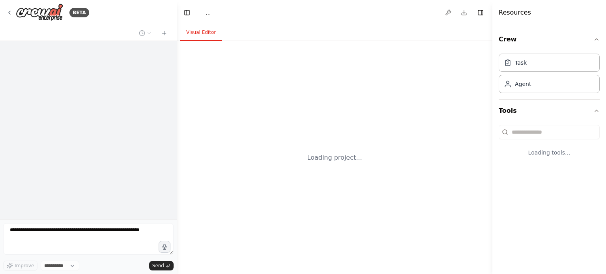 The image size is (606, 274). I want to click on button: Start a new chat, so click(164, 33).